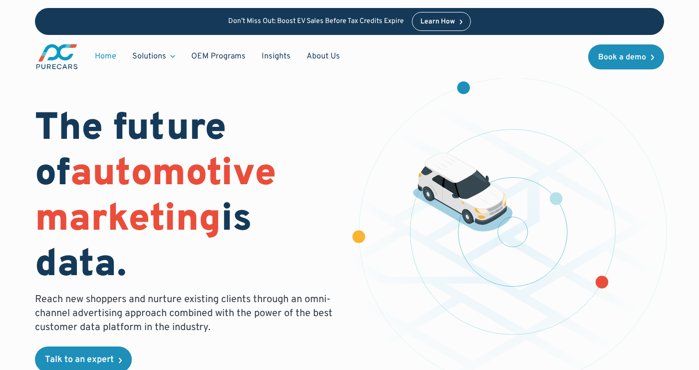  What do you see at coordinates (626, 57) in the screenshot?
I see `a: Book a demo` at bounding box center [626, 57].